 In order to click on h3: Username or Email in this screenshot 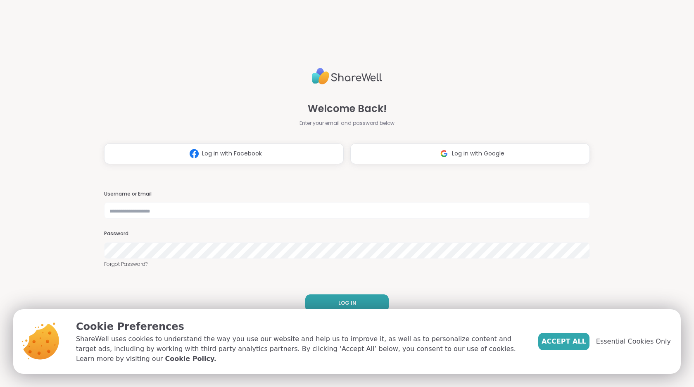, I will do `click(347, 194)`.